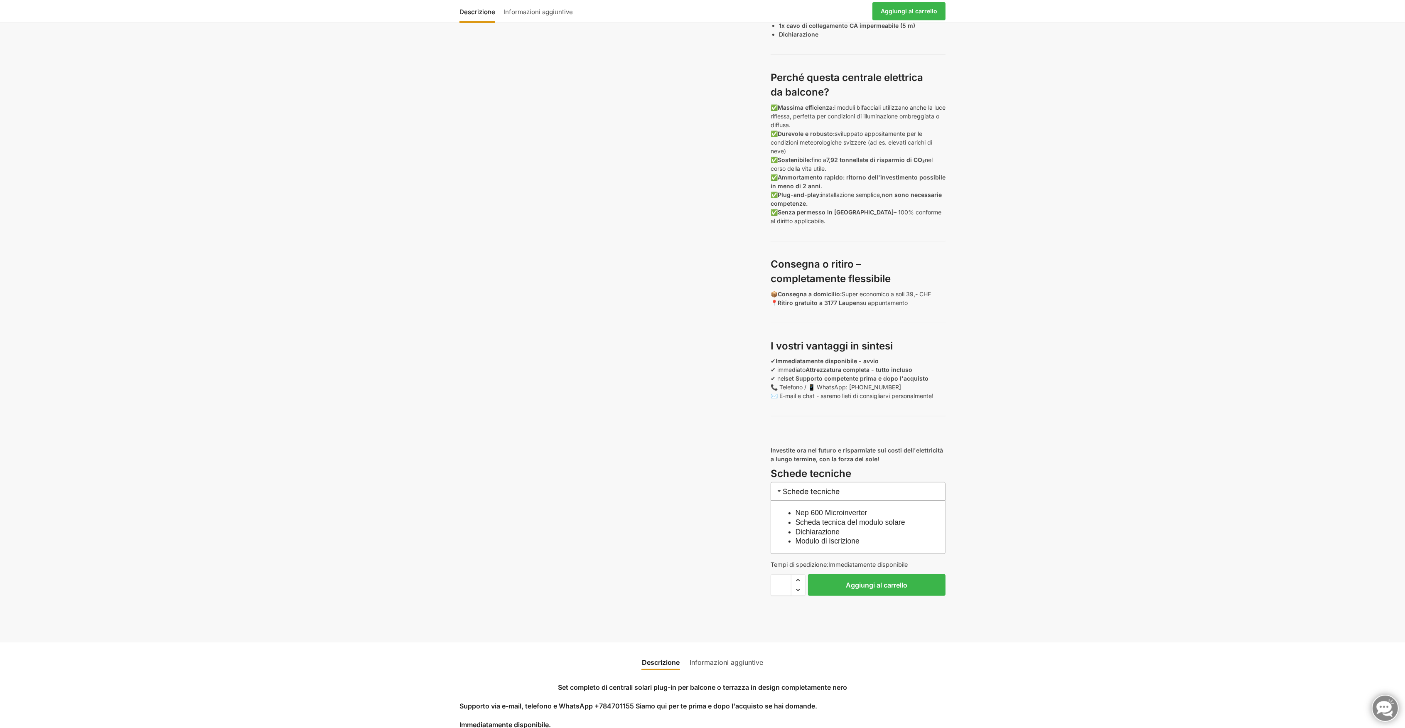 The width and height of the screenshot is (1405, 728). I want to click on strong: Sostenibile:, so click(794, 160).